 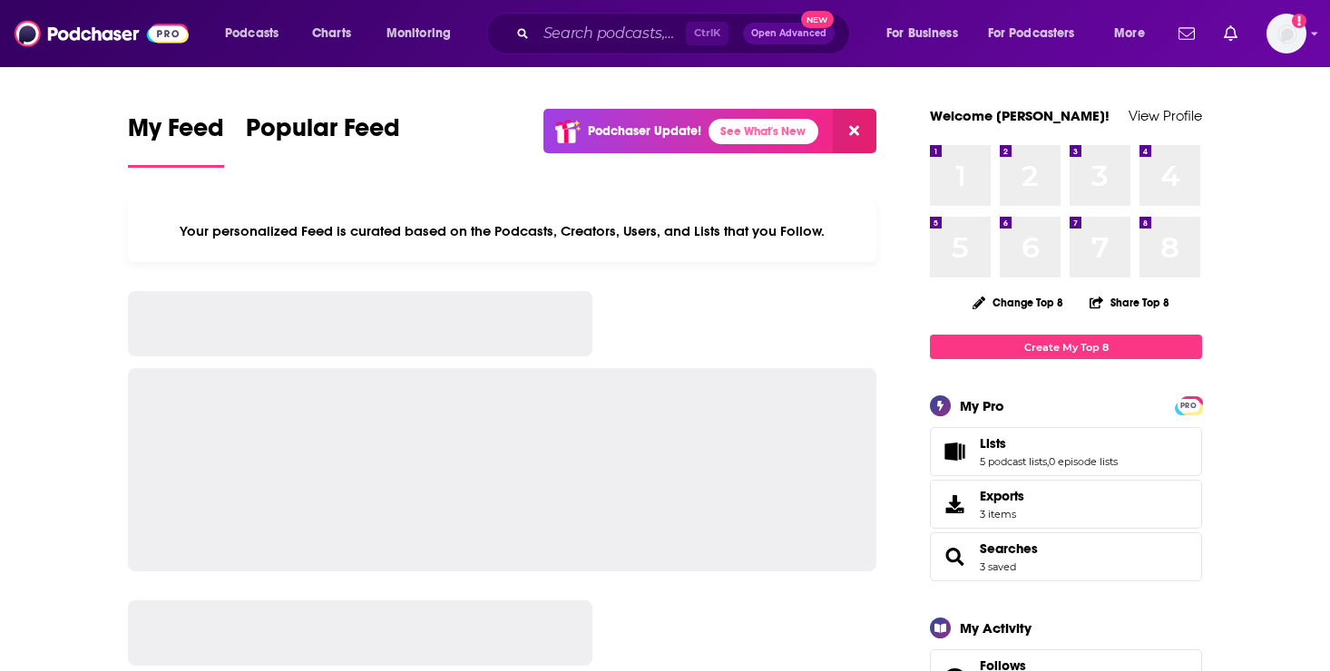 What do you see at coordinates (998, 567) in the screenshot?
I see `a: 3 saved` at bounding box center [998, 567].